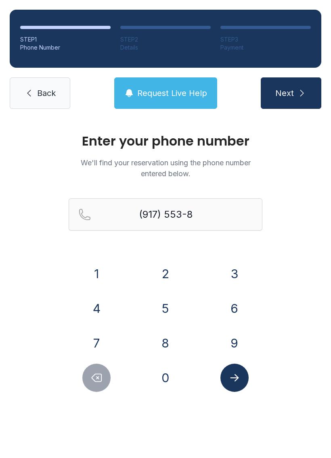 The width and height of the screenshot is (331, 458). Describe the element at coordinates (234, 308) in the screenshot. I see `button: 6` at that location.